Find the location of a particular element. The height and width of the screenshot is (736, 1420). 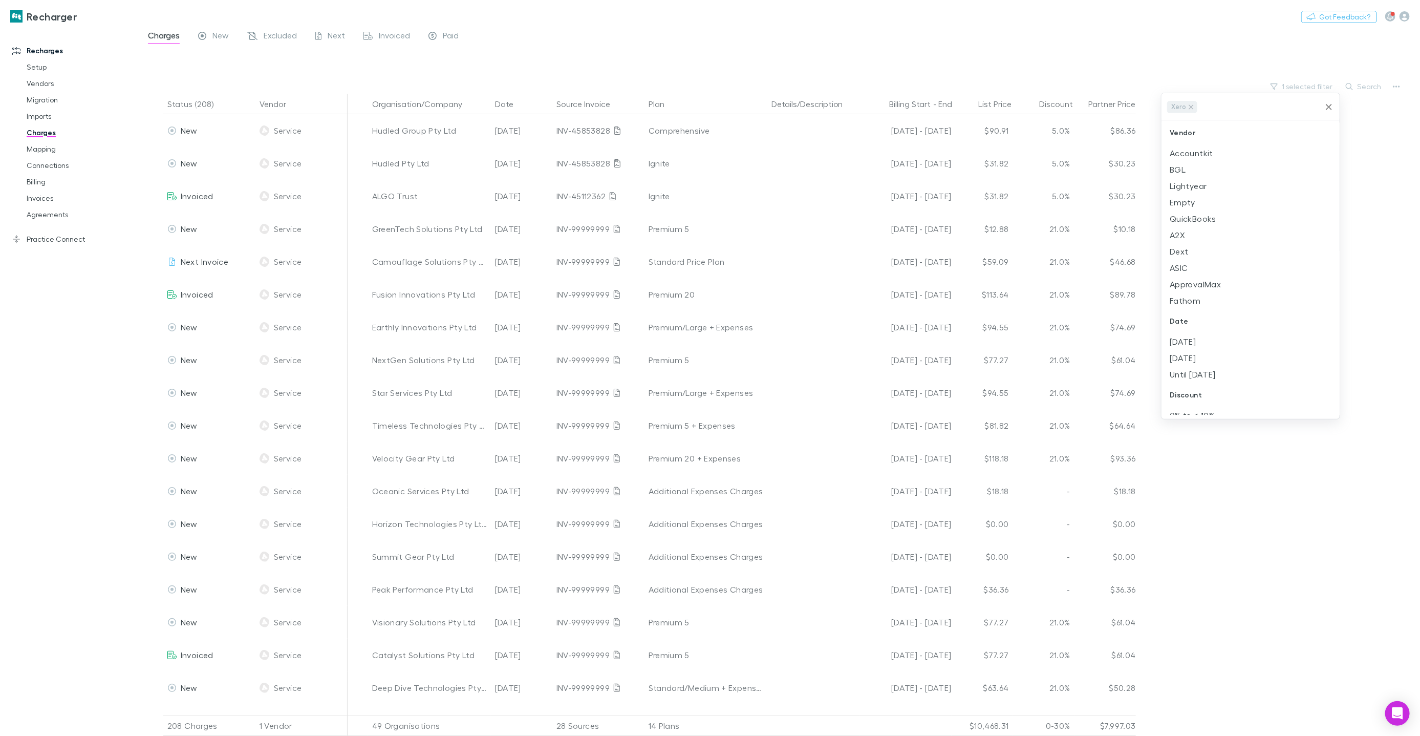

div: Discount is located at coordinates (1251, 395).